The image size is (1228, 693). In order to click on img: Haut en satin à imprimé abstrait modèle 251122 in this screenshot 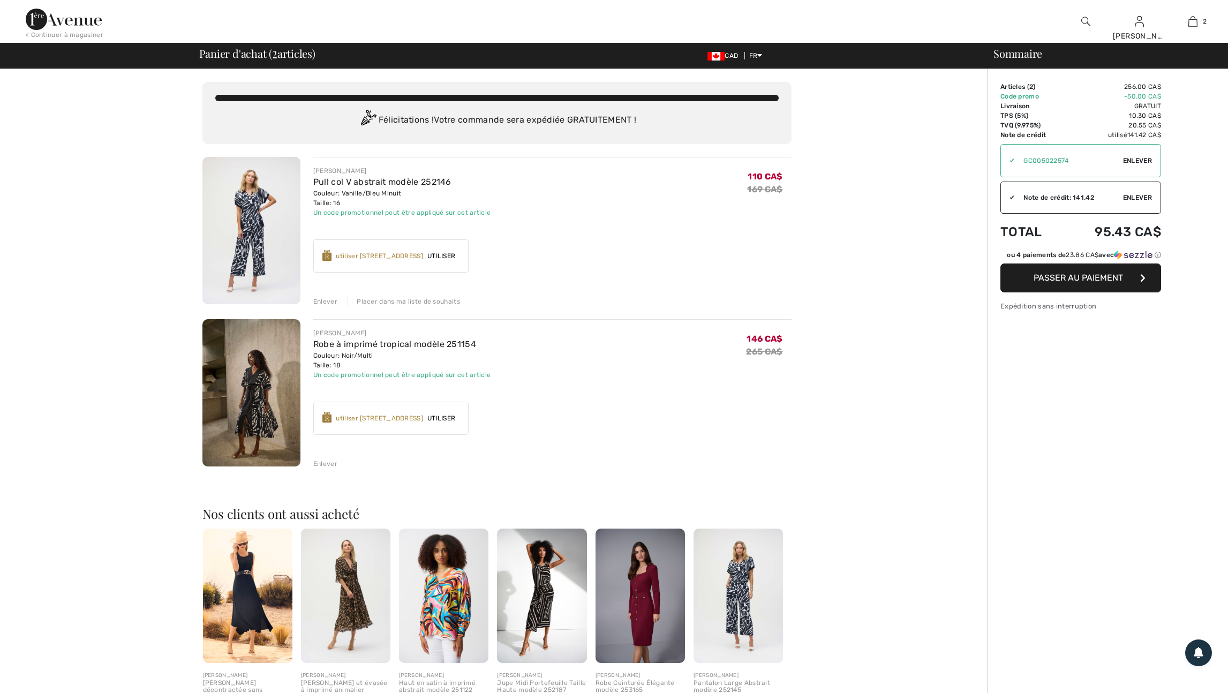, I will do `click(443, 595)`.